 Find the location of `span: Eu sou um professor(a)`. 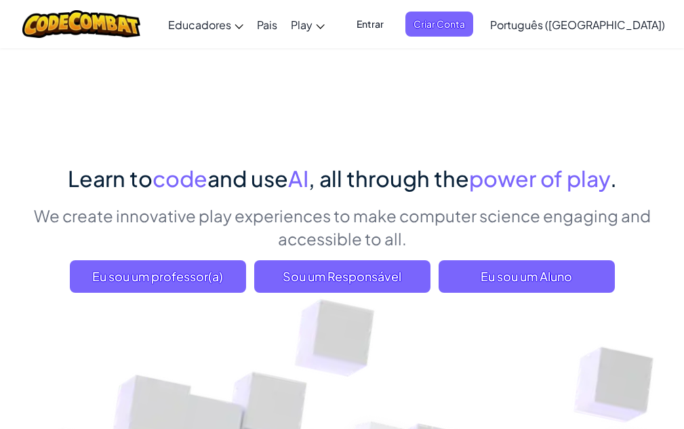

span: Eu sou um professor(a) is located at coordinates (158, 276).